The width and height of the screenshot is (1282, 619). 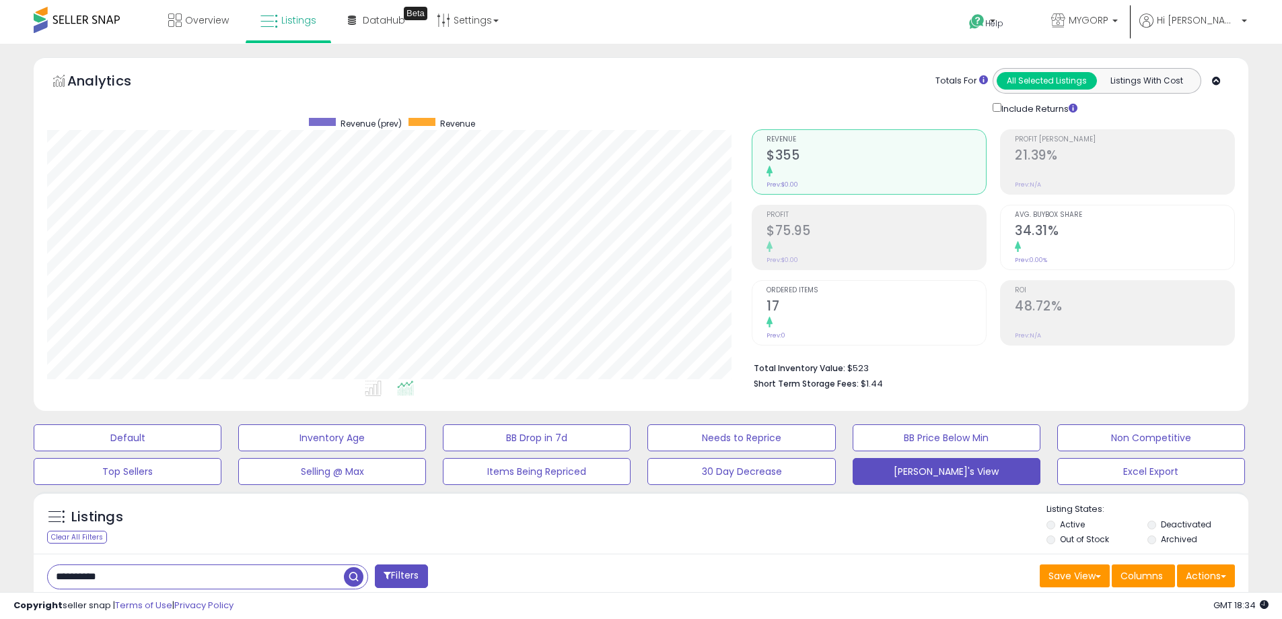 What do you see at coordinates (1072, 524) in the screenshot?
I see `label: Active` at bounding box center [1072, 524].